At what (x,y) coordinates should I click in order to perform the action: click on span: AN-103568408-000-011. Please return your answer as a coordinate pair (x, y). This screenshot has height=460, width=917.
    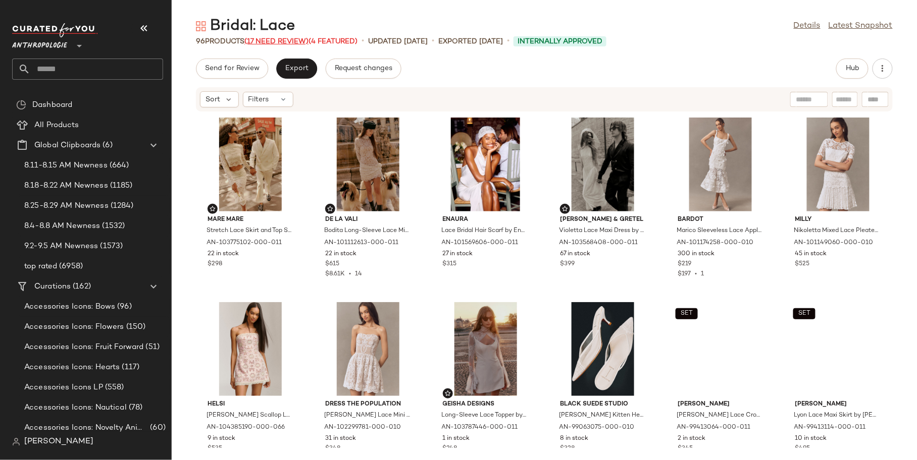
    Looking at the image, I should click on (598, 243).